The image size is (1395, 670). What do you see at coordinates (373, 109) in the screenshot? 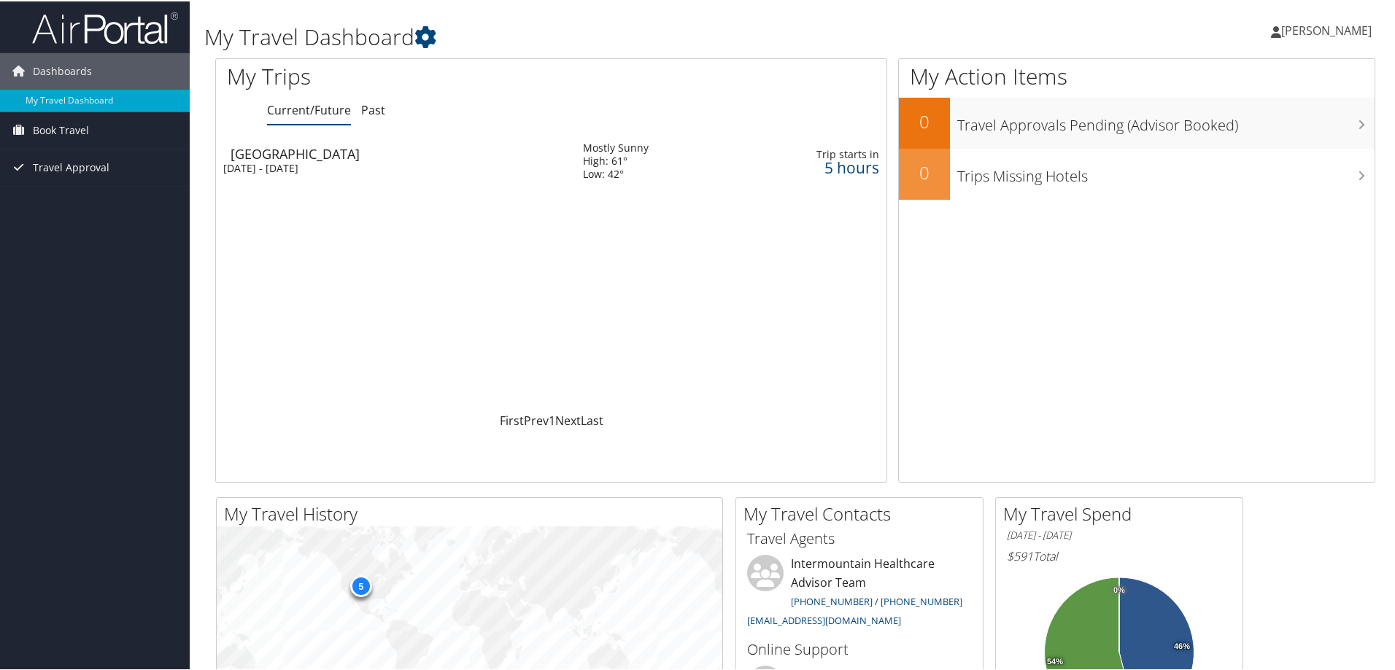
I see `a: Past` at bounding box center [373, 109].